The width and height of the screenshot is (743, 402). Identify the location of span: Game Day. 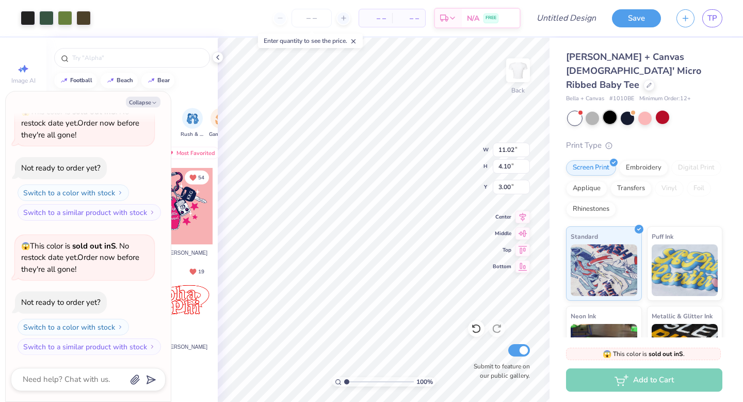
(221, 134).